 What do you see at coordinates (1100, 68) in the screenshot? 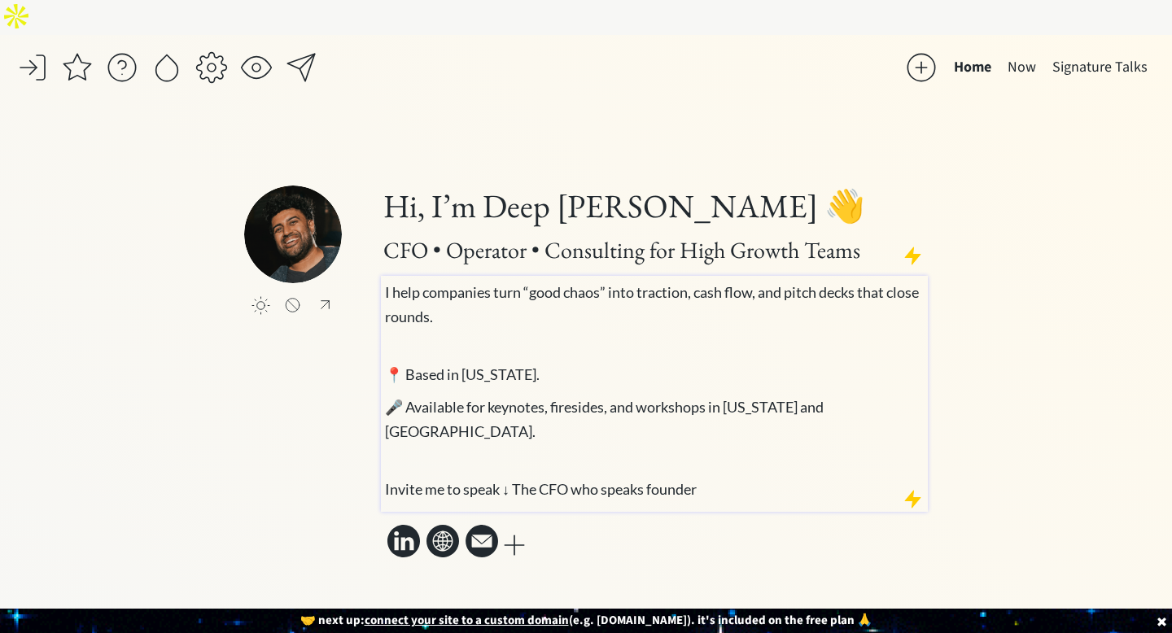
I see `button: Signature Talks` at bounding box center [1100, 68].